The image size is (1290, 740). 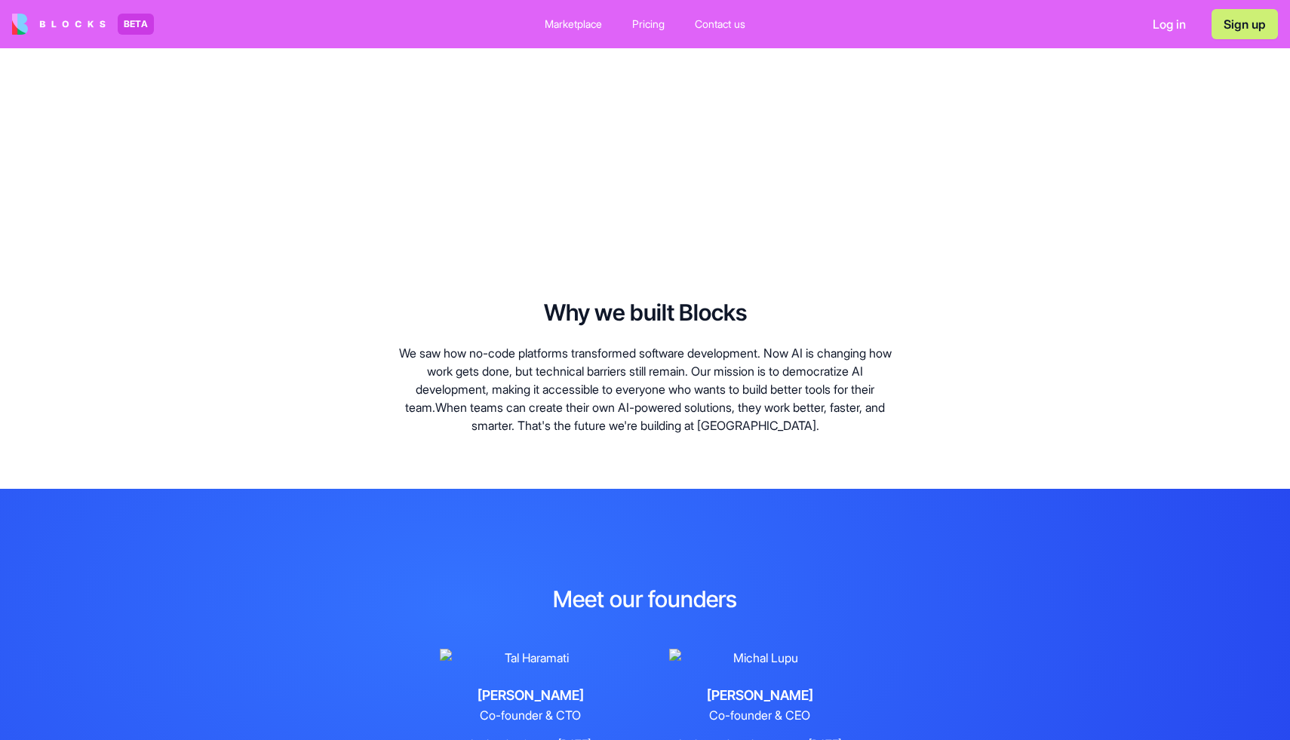 I want to click on img: logo, so click(x=59, y=24).